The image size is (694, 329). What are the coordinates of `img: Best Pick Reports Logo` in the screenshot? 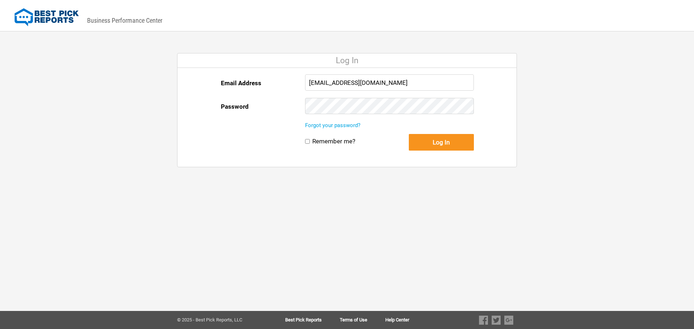 It's located at (47, 17).